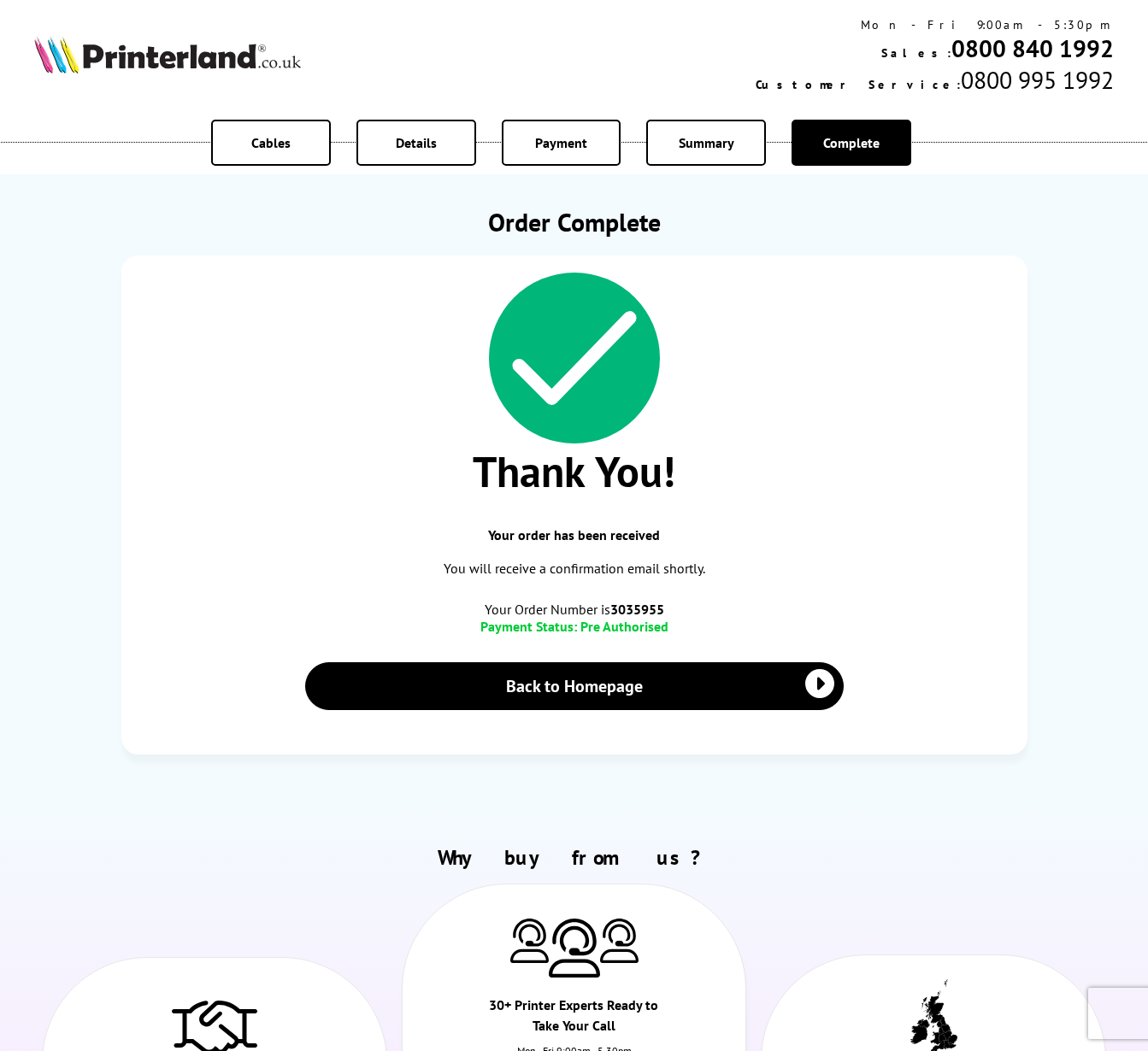 The width and height of the screenshot is (1148, 1051). I want to click on span: Payment, so click(561, 142).